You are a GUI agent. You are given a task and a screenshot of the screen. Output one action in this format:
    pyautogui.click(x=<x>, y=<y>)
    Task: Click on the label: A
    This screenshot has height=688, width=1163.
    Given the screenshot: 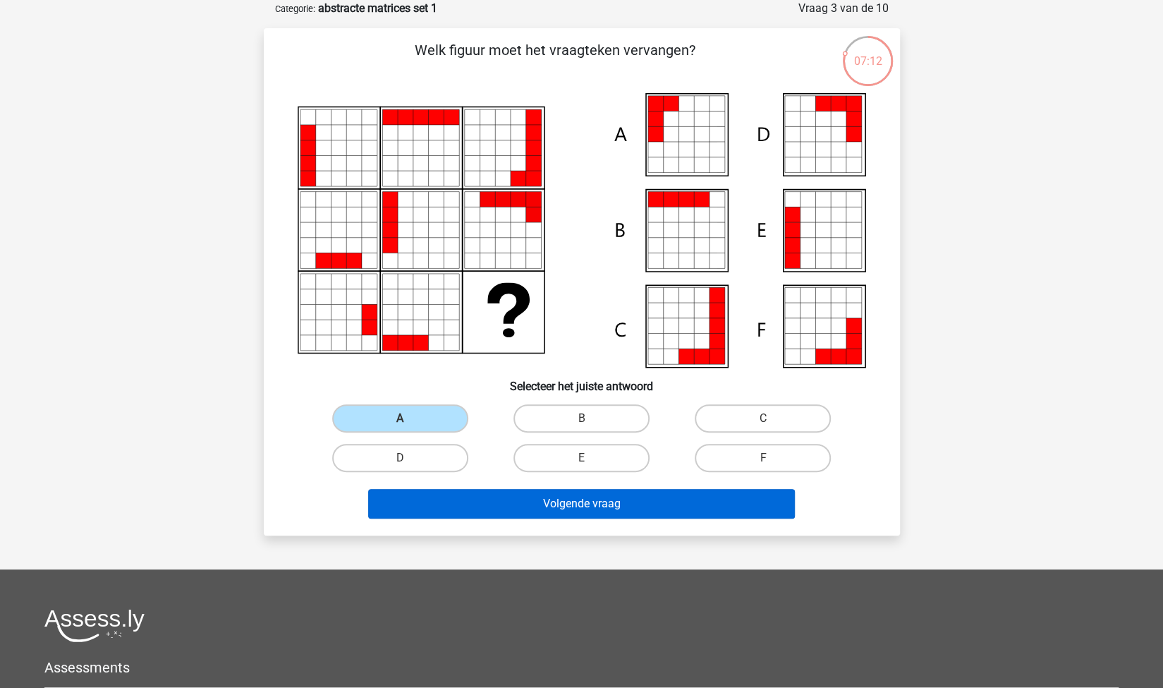 What is the action you would take?
    pyautogui.click(x=400, y=418)
    